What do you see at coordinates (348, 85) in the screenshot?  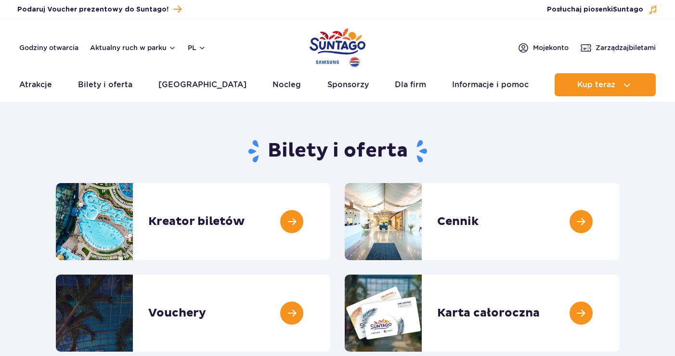 I see `a: Sponsorzy` at bounding box center [348, 85].